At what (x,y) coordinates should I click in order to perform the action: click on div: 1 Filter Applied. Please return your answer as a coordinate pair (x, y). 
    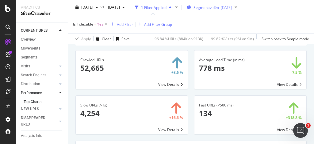
    Looking at the image, I should click on (154, 7).